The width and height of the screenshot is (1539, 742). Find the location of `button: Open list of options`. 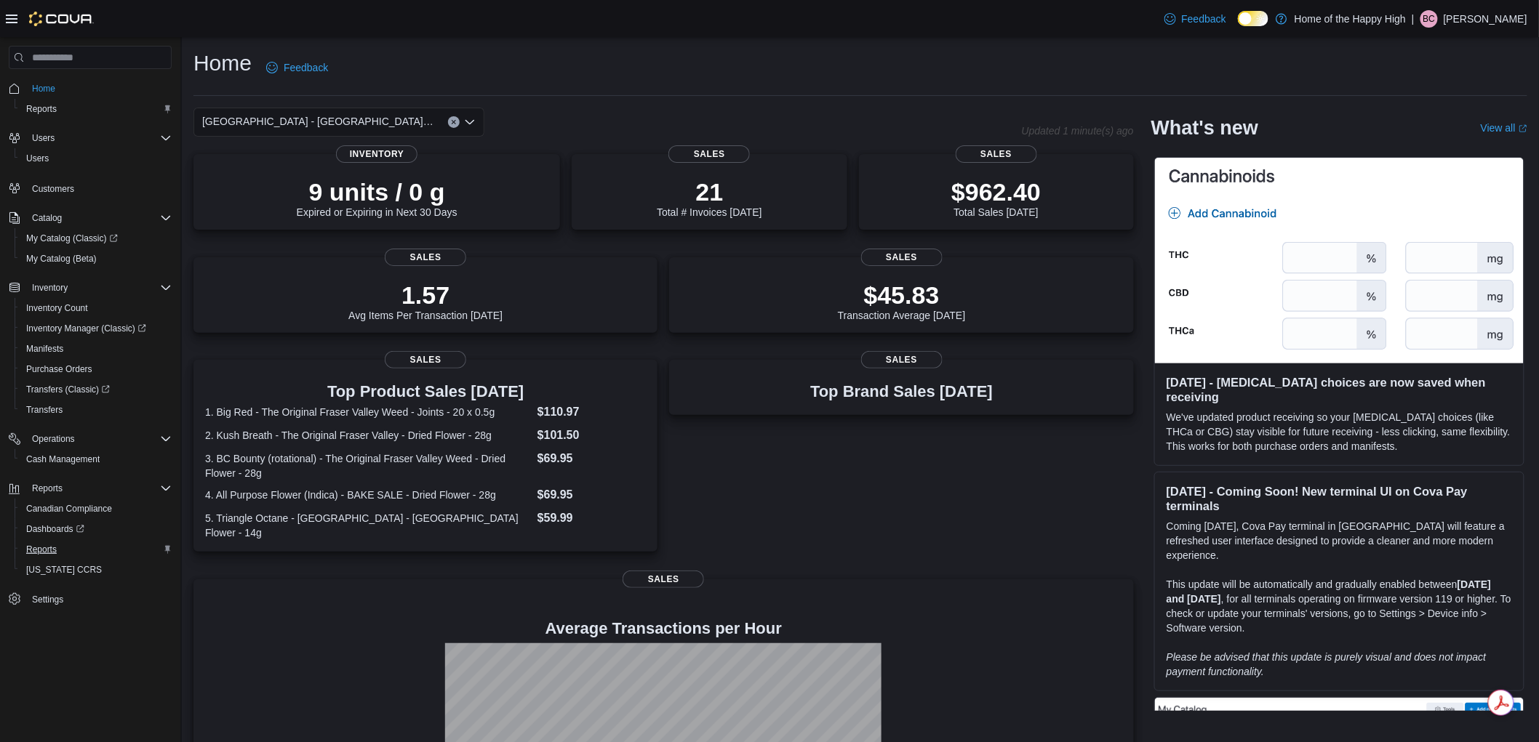

button: Open list of options is located at coordinates (470, 122).